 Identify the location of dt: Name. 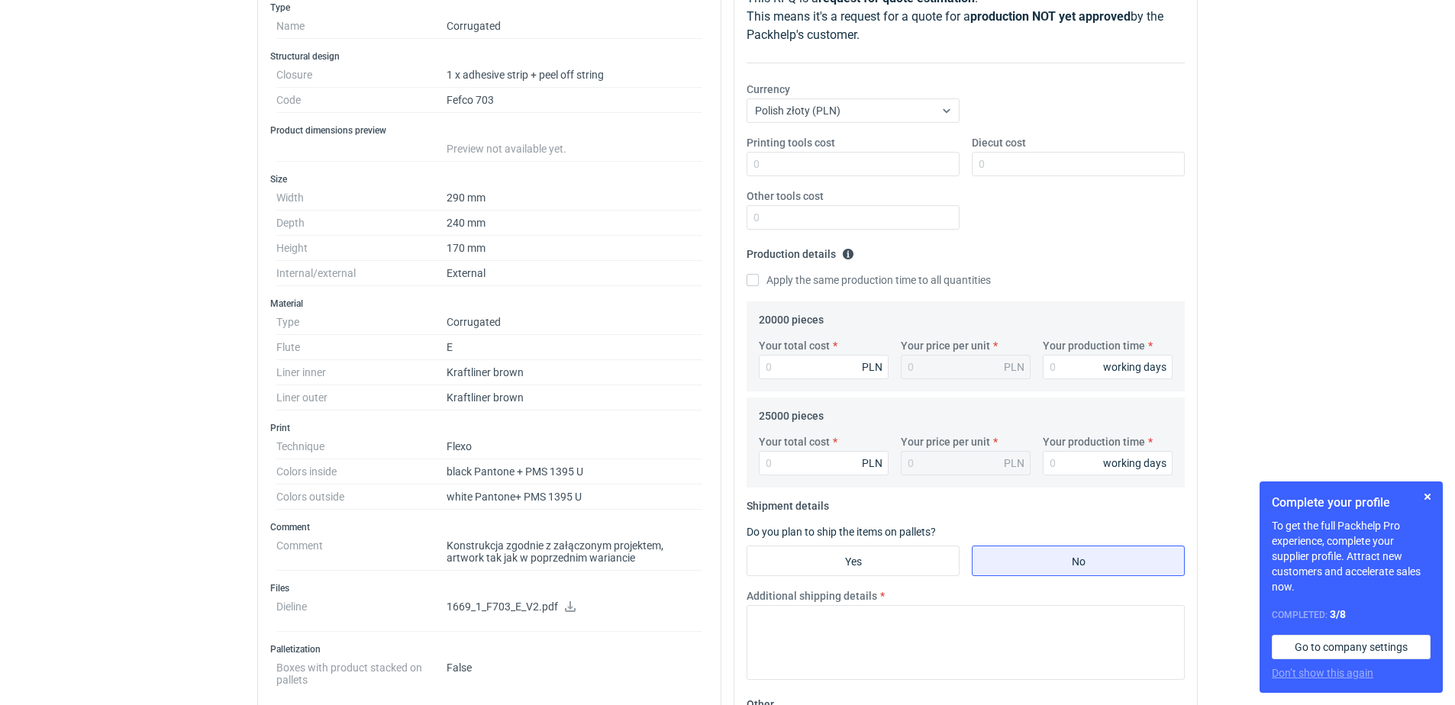
(361, 26).